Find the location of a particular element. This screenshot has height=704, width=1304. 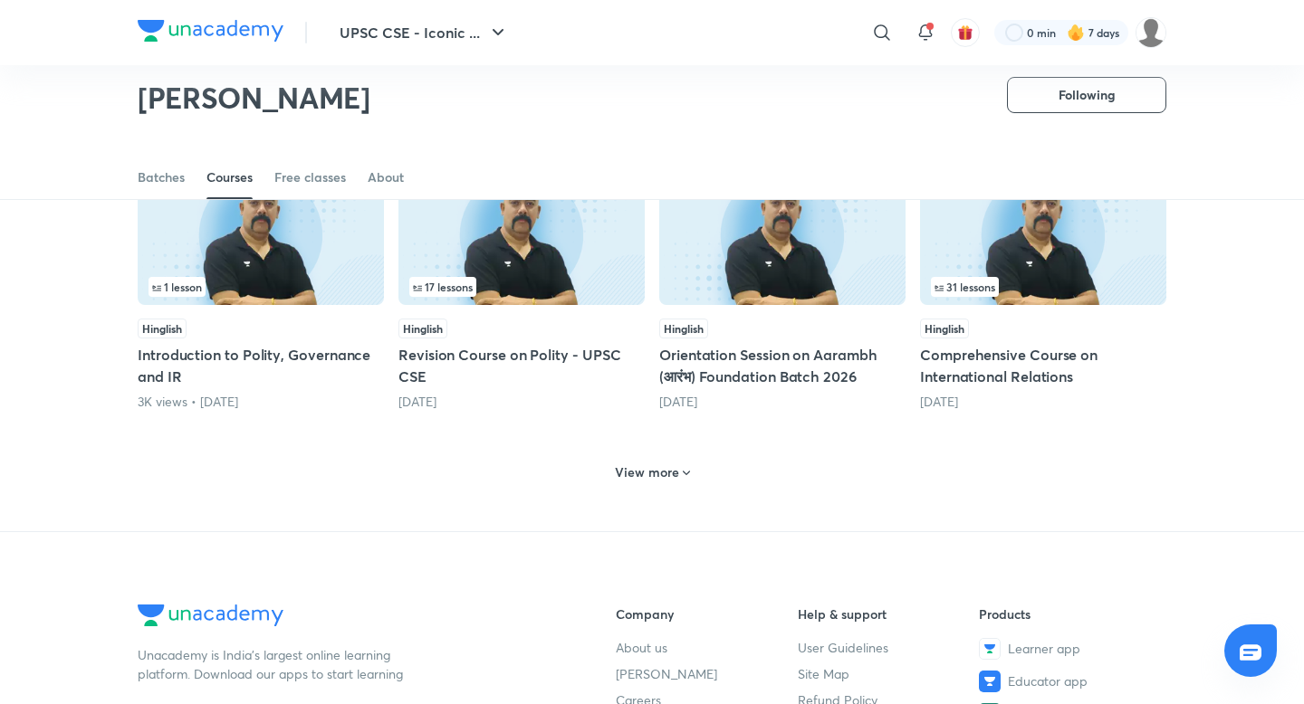

span: 17 lessons is located at coordinates (443, 287).